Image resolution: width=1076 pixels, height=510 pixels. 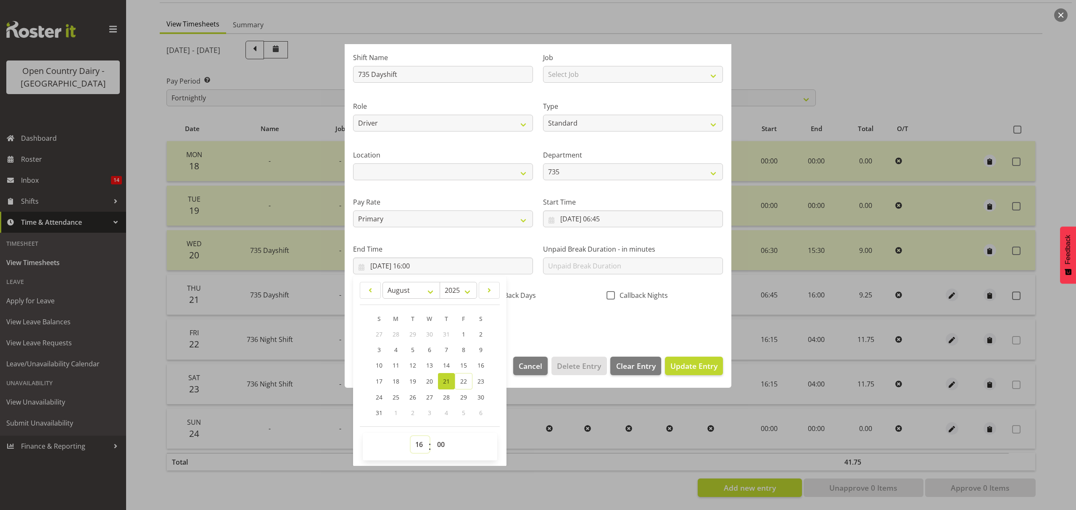 What do you see at coordinates (443, 202) in the screenshot?
I see `label: Pay Rate` at bounding box center [443, 202].